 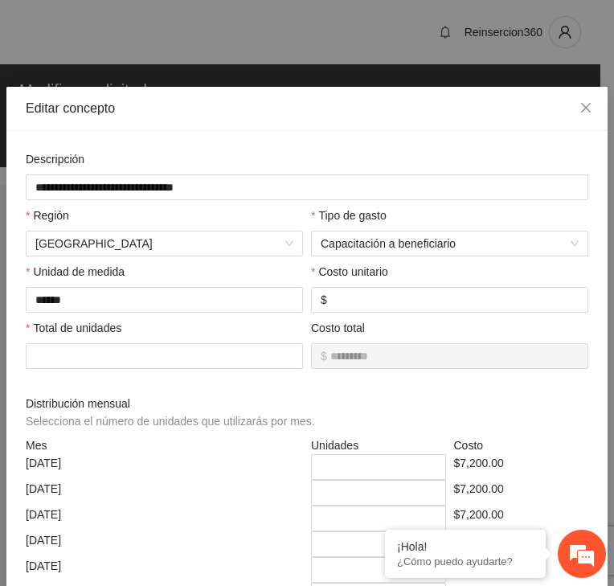 What do you see at coordinates (522, 445) in the screenshot?
I see `div: Costo` at bounding box center [522, 445].